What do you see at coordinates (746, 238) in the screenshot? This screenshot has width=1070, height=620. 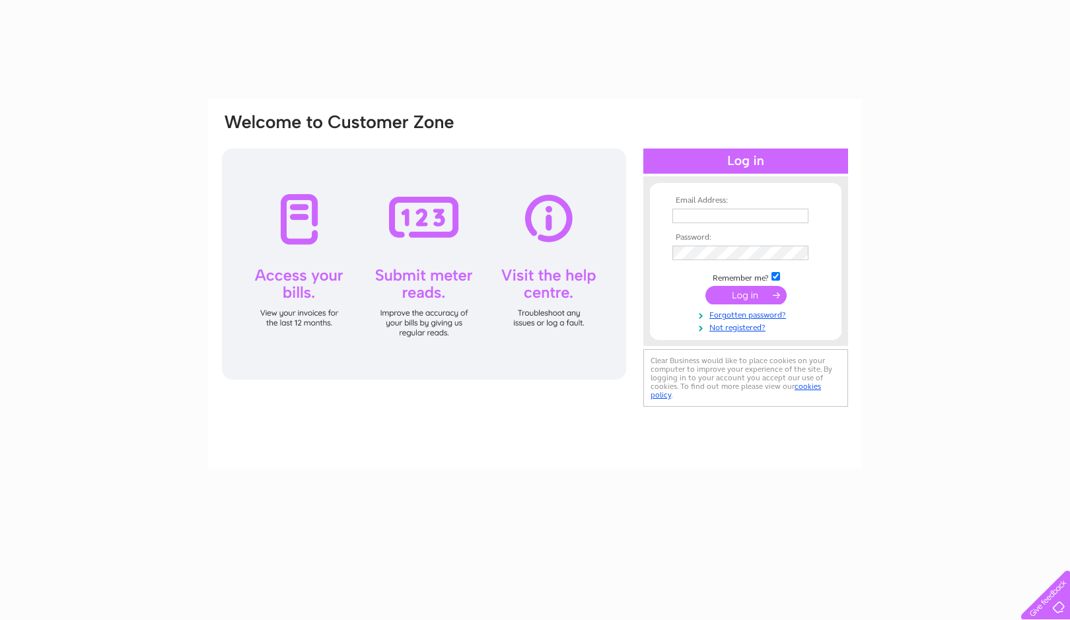 I see `th: Password:` at bounding box center [746, 238].